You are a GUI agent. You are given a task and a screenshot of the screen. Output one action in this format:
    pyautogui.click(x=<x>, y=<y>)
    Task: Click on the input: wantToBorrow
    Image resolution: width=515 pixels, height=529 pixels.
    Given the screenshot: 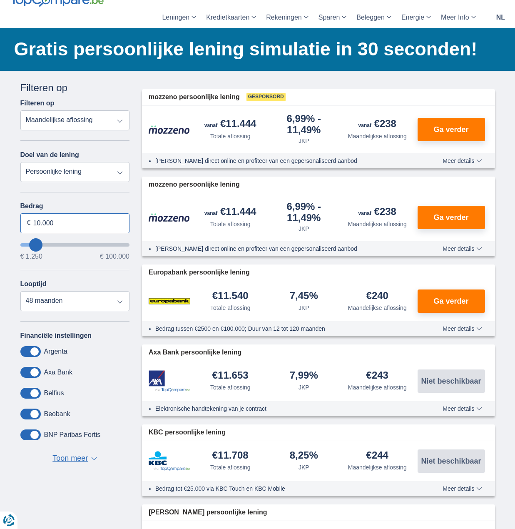 What is the action you would take?
    pyautogui.click(x=75, y=245)
    